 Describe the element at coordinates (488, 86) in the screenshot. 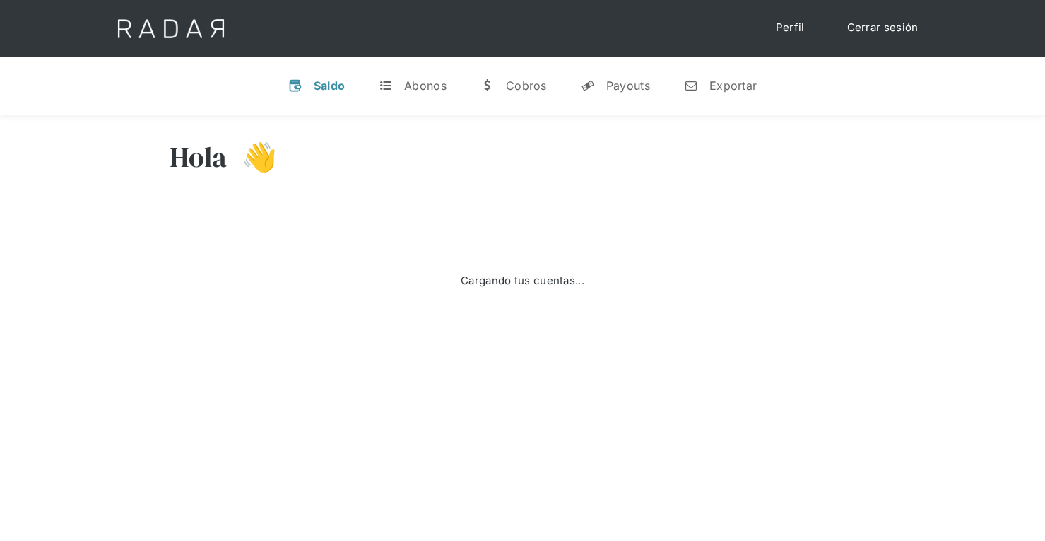

I see `div: w` at that location.